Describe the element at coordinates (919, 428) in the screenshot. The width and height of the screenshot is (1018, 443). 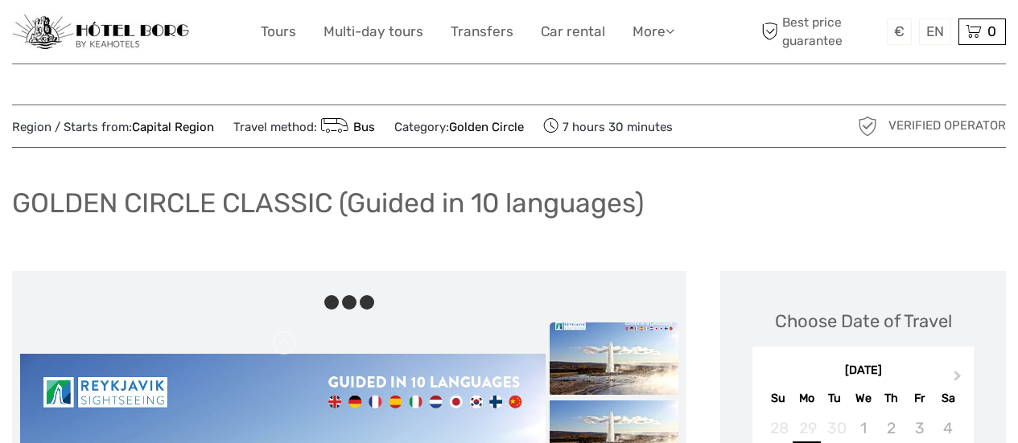
I see `div: Not available Friday, October 3rd, 2025` at that location.